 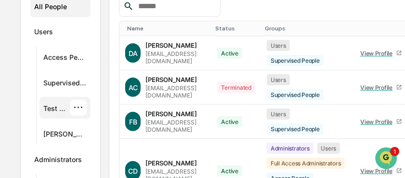 I want to click on img: Greenboard, so click(x=19, y=16).